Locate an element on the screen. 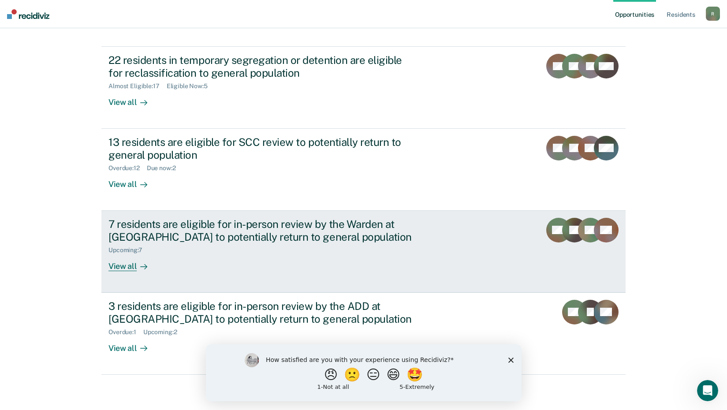 The width and height of the screenshot is (727, 410). div: How satisfied are you with your experience using Recidiviz? is located at coordinates (162, 15).